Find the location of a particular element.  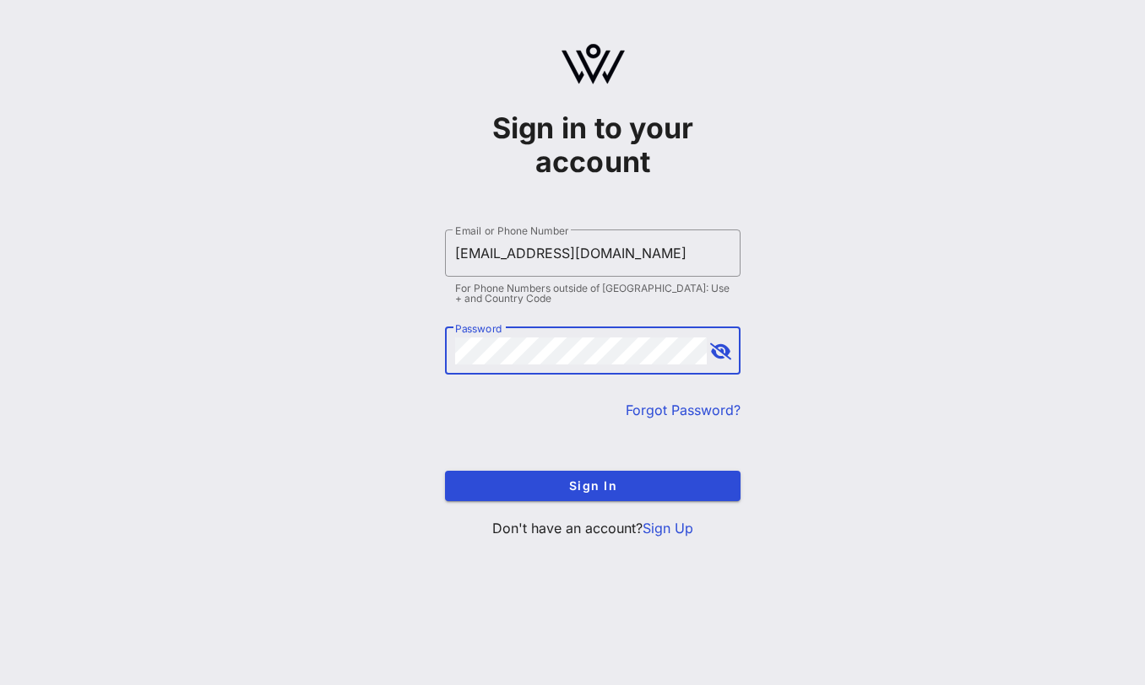

a: Sign Up is located at coordinates (668, 528).